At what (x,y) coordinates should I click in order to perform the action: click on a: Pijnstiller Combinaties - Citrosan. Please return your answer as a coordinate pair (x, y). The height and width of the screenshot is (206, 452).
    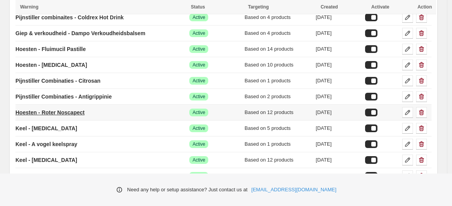
    Looking at the image, I should click on (58, 81).